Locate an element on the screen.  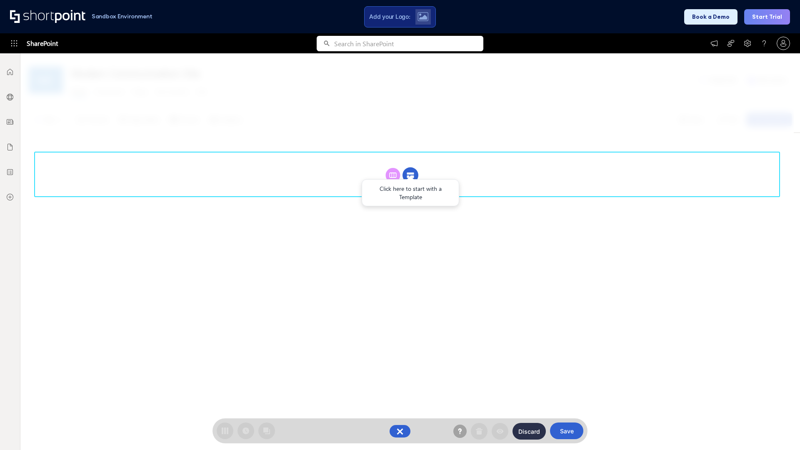
div: Chat Widget is located at coordinates (779, 430).